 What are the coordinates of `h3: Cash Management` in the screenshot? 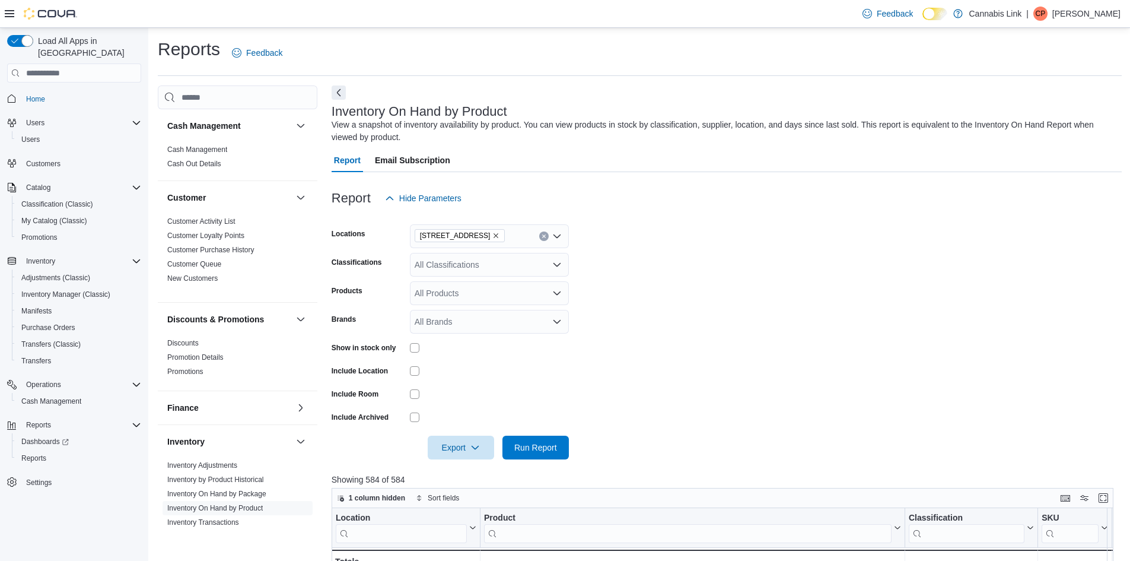 It's located at (204, 126).